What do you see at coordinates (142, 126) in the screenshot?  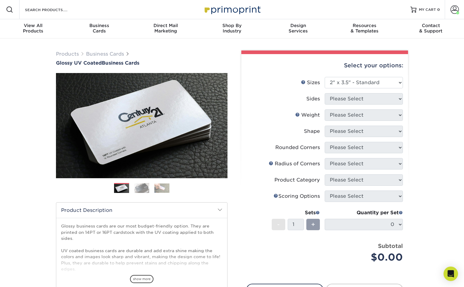 I see `img: Glossy UV Coated 01` at bounding box center [142, 126].